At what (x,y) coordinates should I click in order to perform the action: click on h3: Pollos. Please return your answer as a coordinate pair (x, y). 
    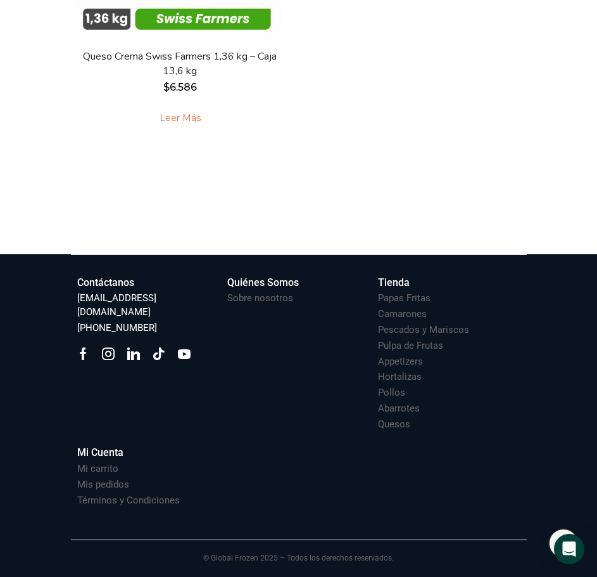
    Looking at the image, I should click on (392, 392).